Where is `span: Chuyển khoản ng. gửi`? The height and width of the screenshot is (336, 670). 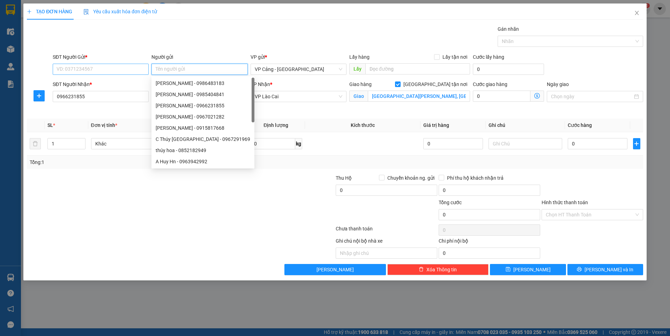 span: Chuyển khoản ng. gửi is located at coordinates (411, 178).